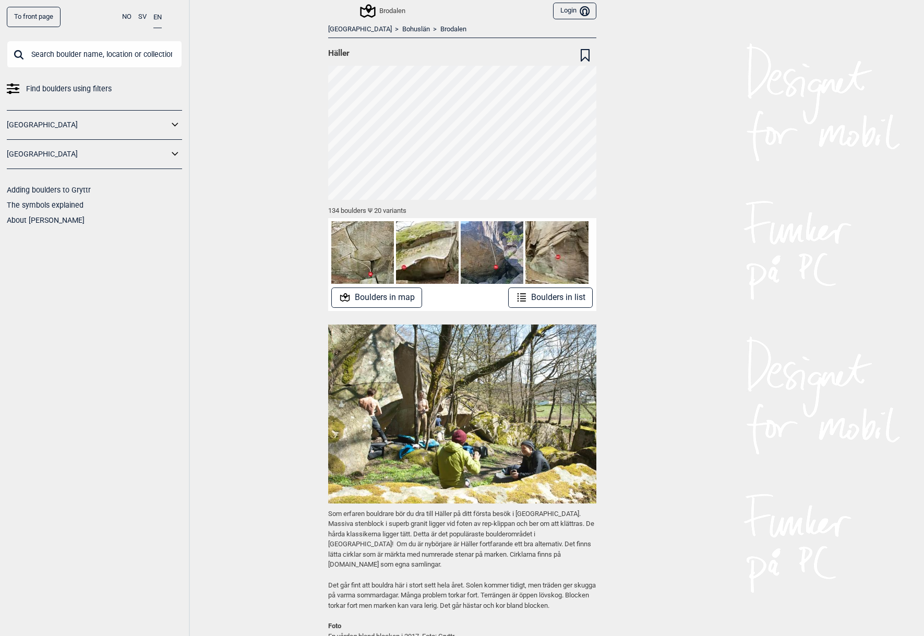 This screenshot has height=636, width=924. What do you see at coordinates (33, 17) in the screenshot?
I see `a: To front page` at bounding box center [33, 17].